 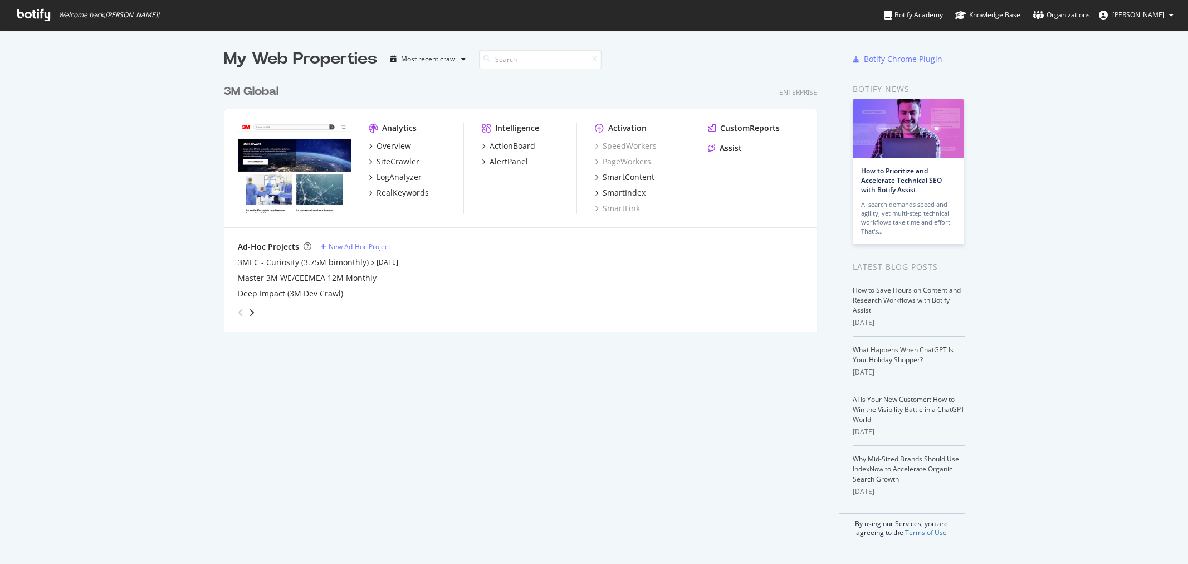 I want to click on a: SmartLink, so click(x=617, y=208).